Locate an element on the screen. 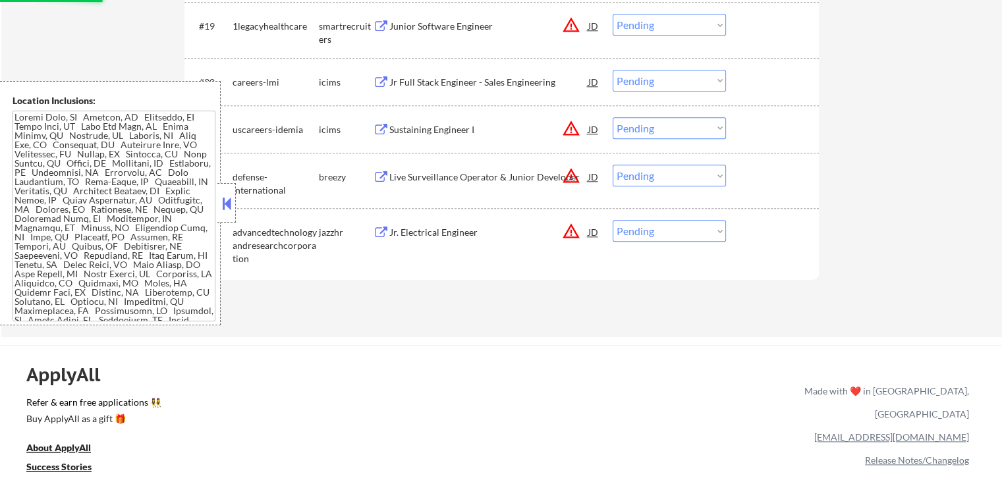  div: jazzhr is located at coordinates (346, 233).